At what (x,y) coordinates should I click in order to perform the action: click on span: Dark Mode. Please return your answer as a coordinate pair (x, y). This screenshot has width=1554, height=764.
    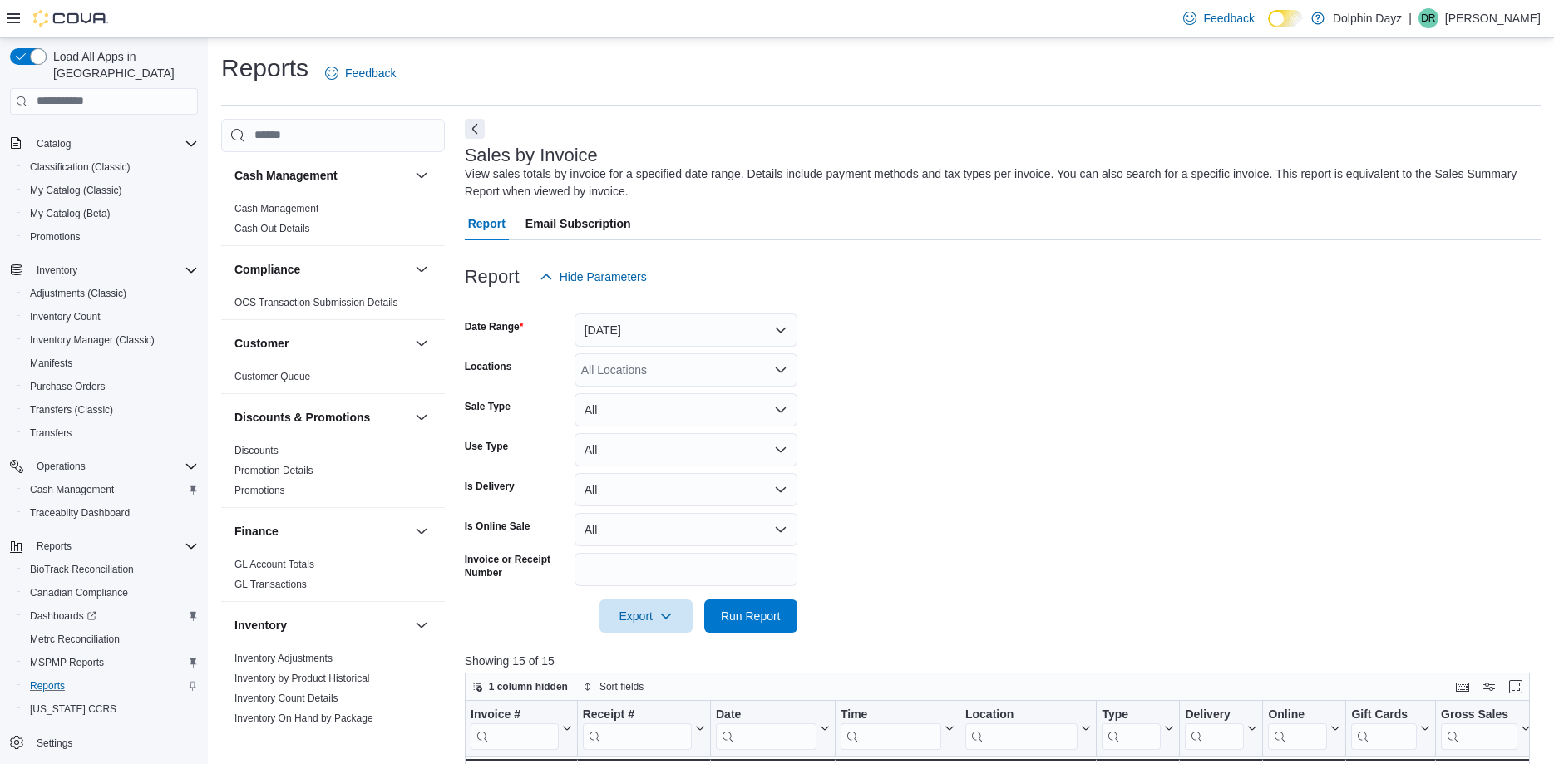
    Looking at the image, I should click on (1268, 27).